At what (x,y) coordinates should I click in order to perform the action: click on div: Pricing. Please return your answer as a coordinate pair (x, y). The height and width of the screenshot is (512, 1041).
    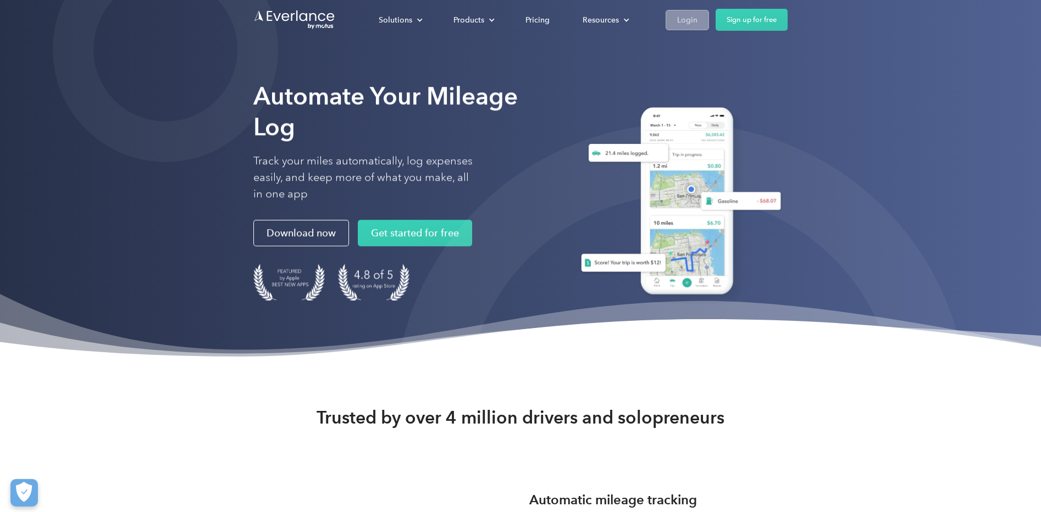
    Looking at the image, I should click on (538, 20).